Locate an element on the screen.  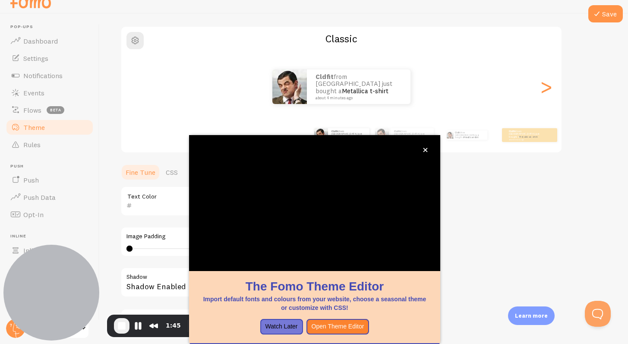
a: Fine Tune is located at coordinates (140, 172).